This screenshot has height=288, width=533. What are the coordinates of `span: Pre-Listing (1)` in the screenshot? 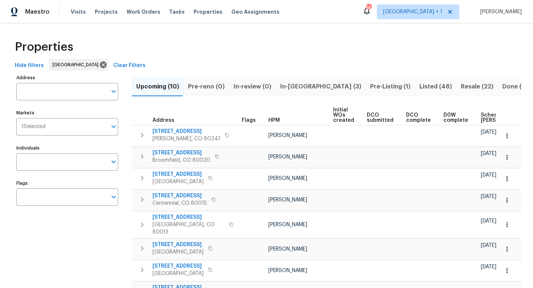 It's located at (390, 87).